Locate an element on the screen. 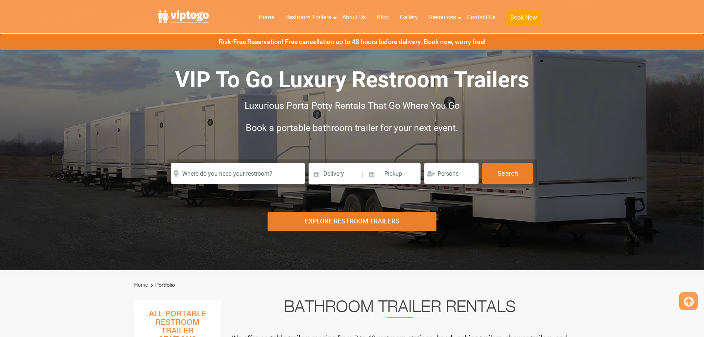 This screenshot has height=337, width=704. a: Restroom Trailers is located at coordinates (308, 17).